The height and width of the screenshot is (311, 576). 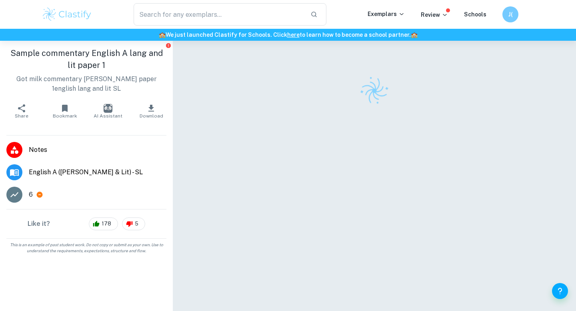 What do you see at coordinates (510, 14) in the screenshot?
I see `h6: J(` at bounding box center [510, 14].